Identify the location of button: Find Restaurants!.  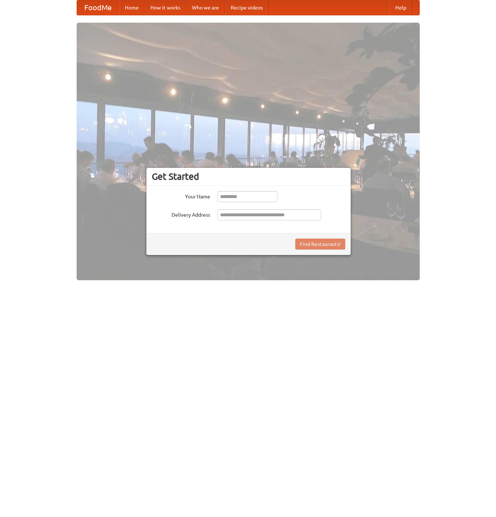
(320, 244).